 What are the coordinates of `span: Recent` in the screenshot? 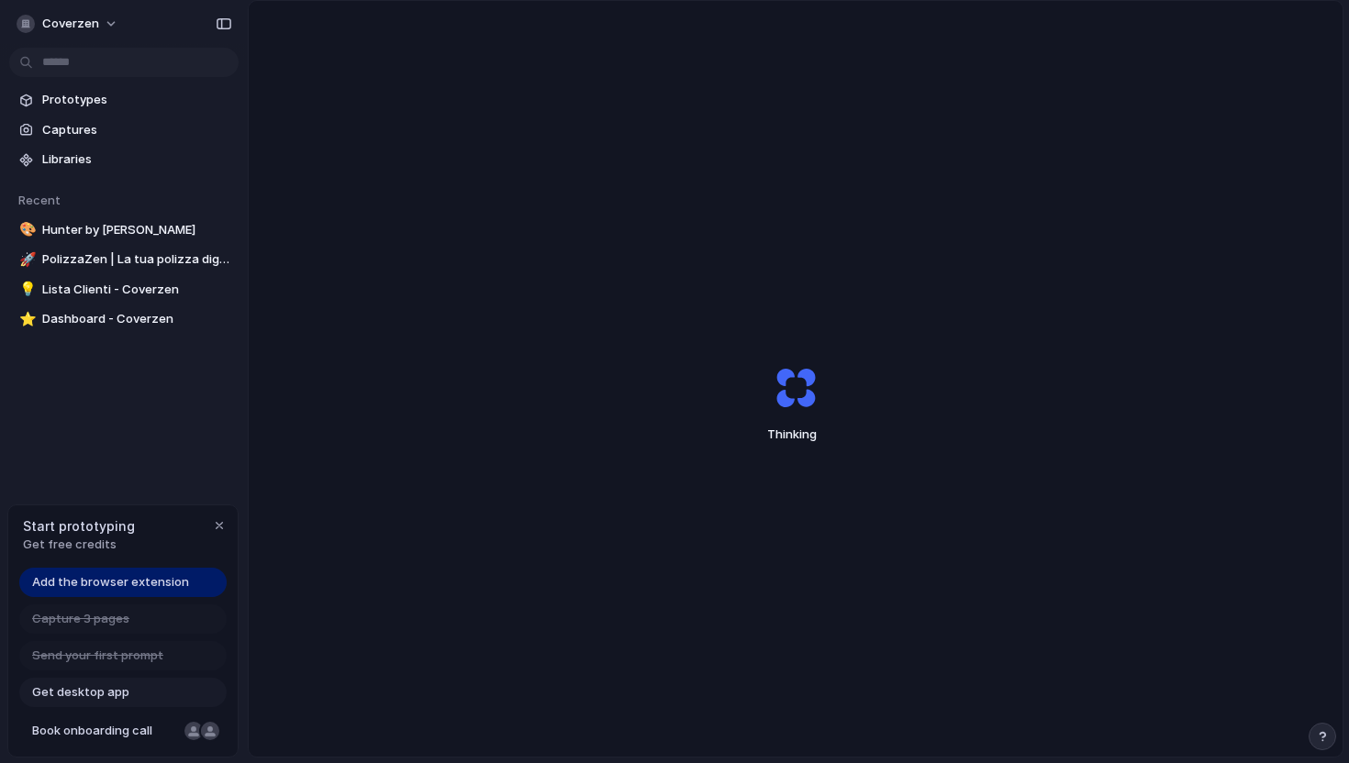 It's located at (39, 200).